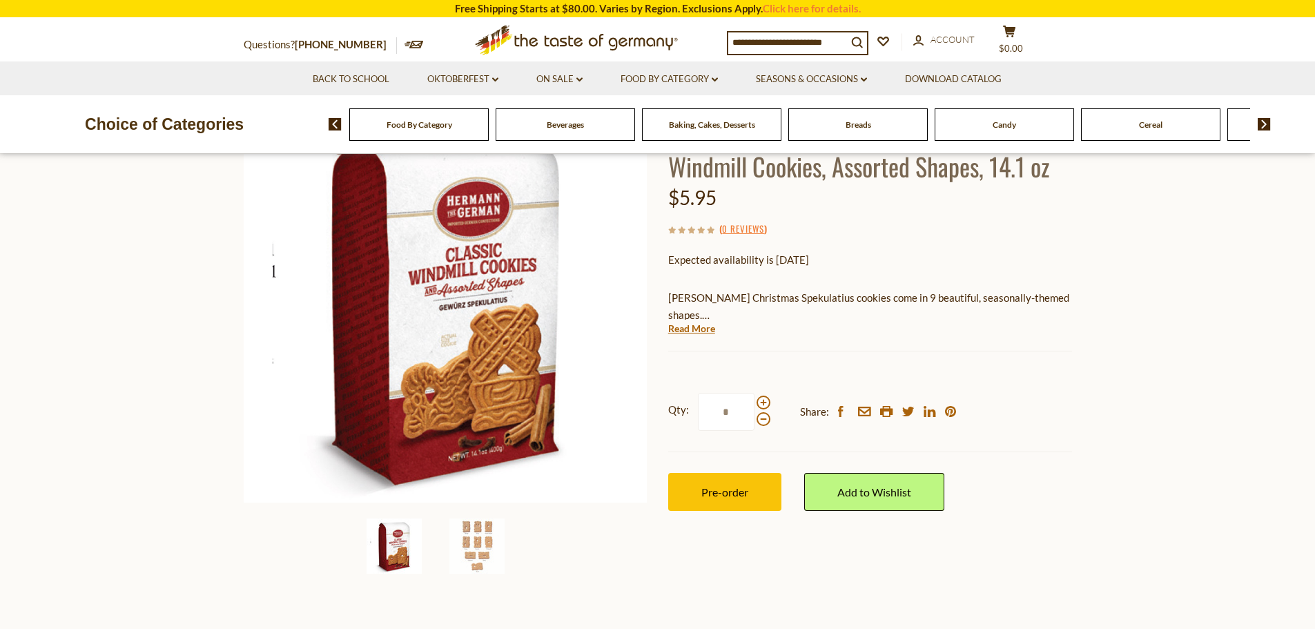 The height and width of the screenshot is (629, 1315). Describe the element at coordinates (874, 492) in the screenshot. I see `a: Add to Wishlist` at that location.